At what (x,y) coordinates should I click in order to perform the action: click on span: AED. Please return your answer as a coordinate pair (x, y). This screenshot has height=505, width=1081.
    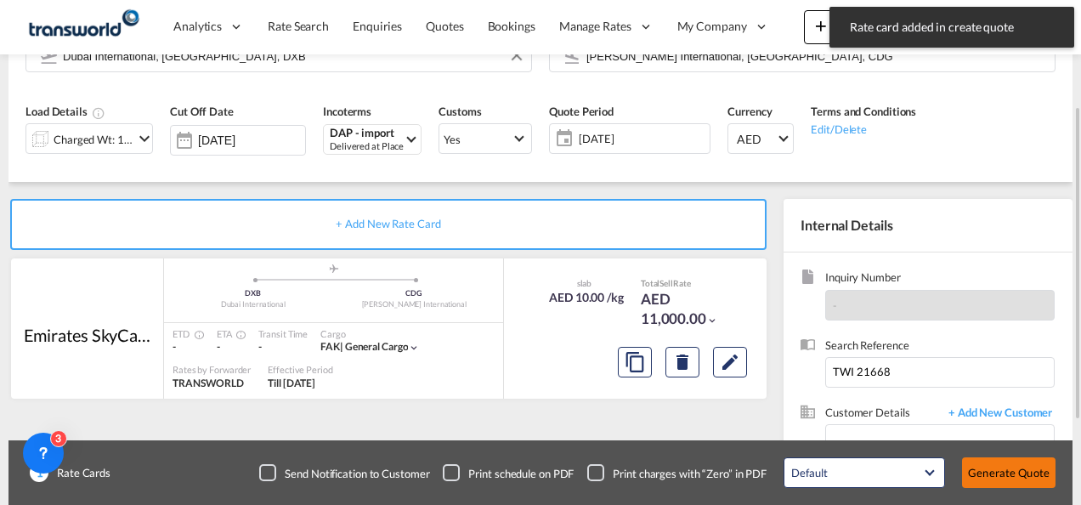
    Looking at the image, I should click on (757, 139).